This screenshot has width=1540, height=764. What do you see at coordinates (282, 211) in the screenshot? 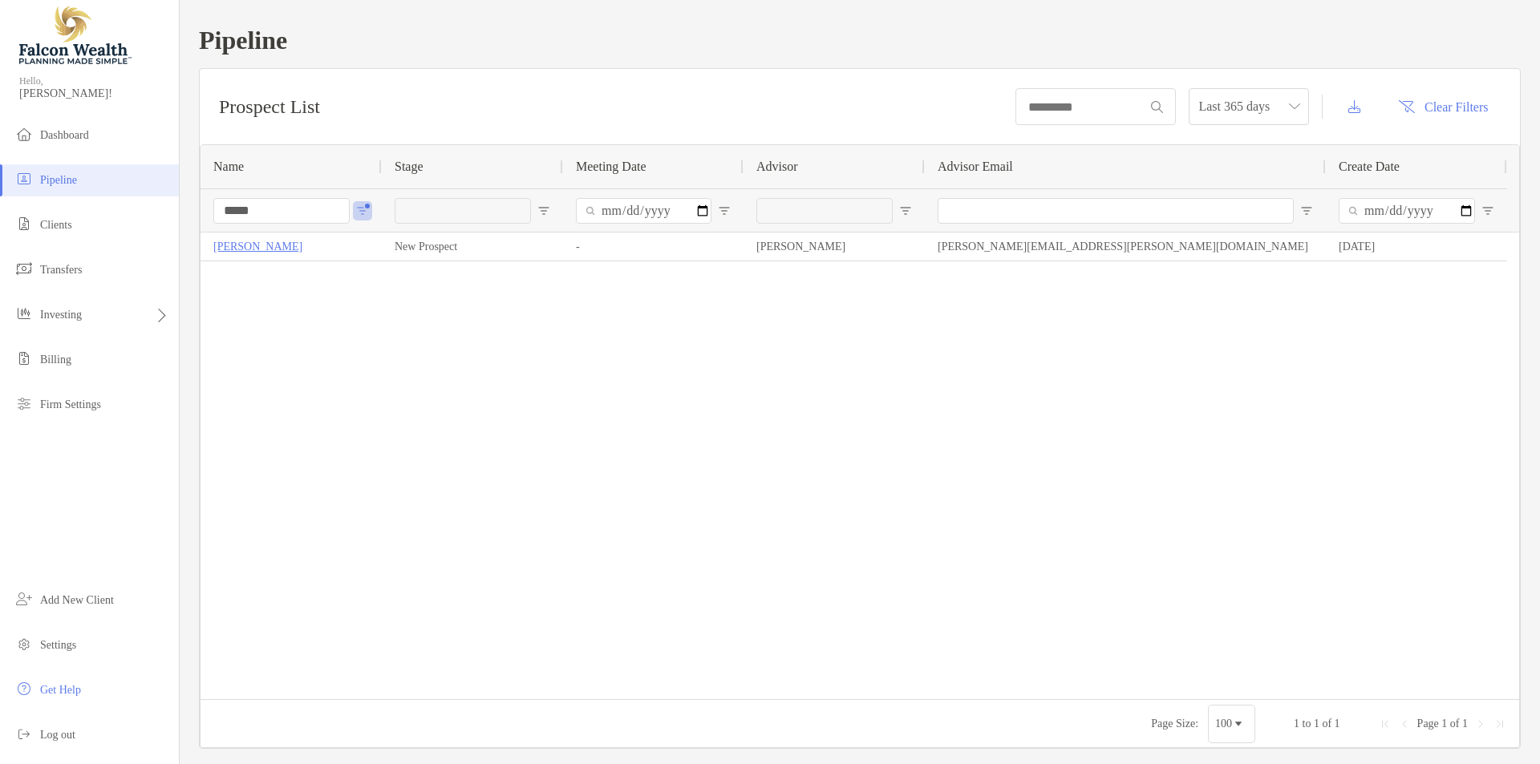
I see `input: Name Filter Input` at bounding box center [282, 211].